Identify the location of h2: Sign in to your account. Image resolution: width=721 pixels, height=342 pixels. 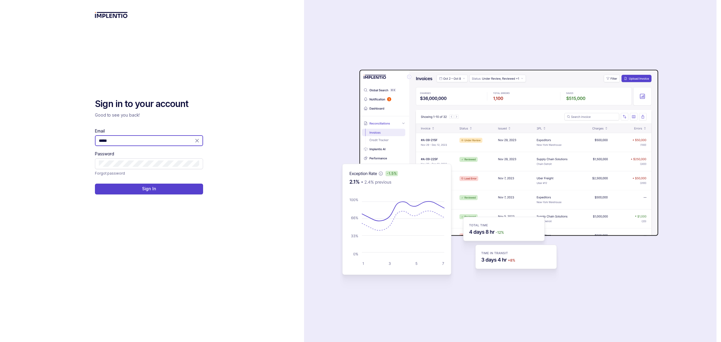
(149, 104).